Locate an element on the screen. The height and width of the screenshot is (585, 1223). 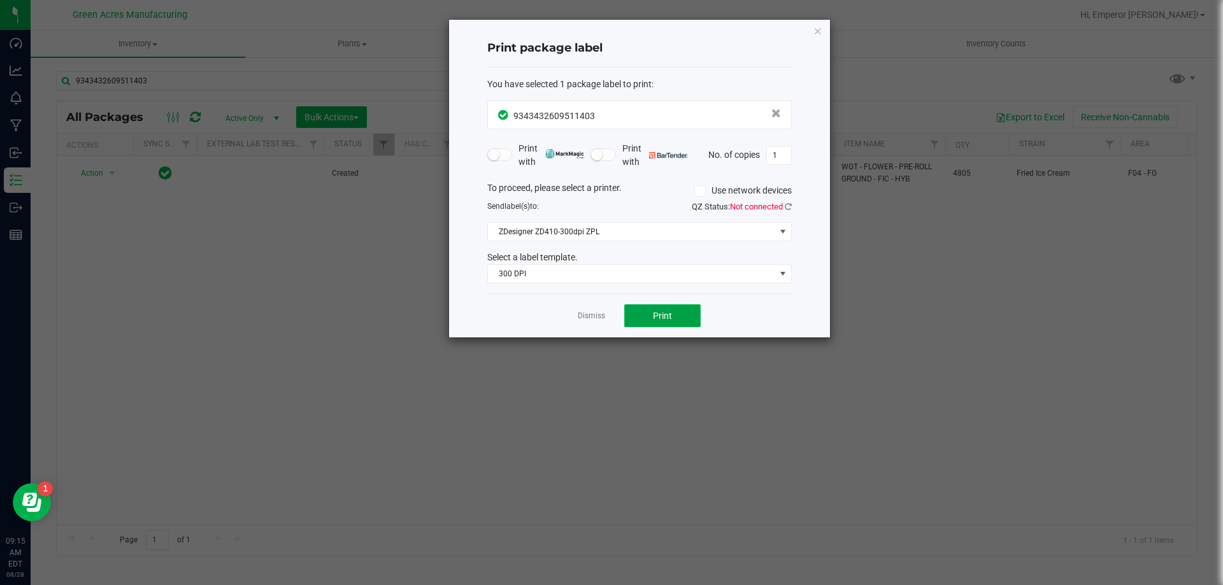
a: Dismiss is located at coordinates (591, 316).